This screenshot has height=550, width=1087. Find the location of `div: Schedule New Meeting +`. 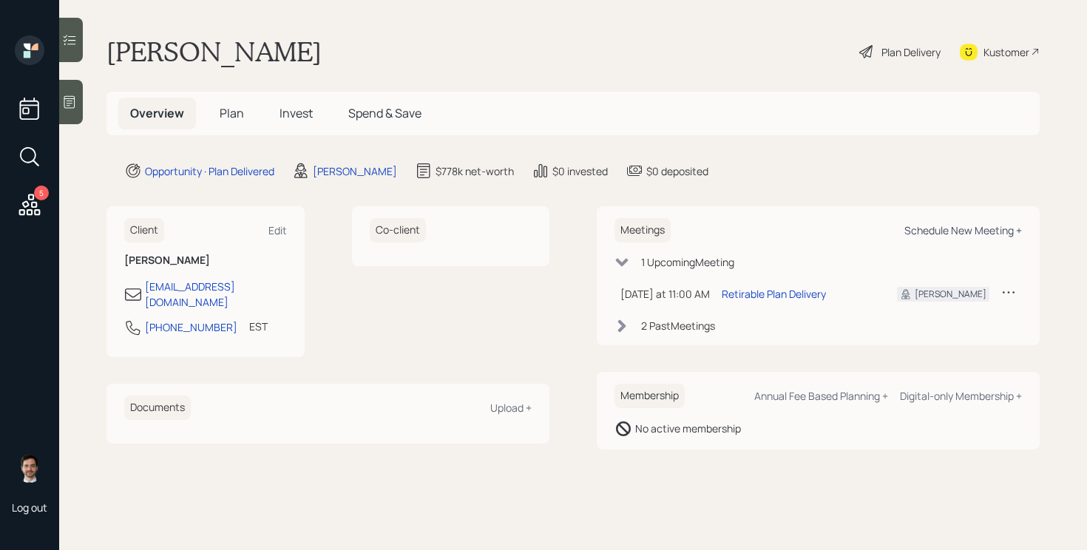

div: Schedule New Meeting + is located at coordinates (963, 230).